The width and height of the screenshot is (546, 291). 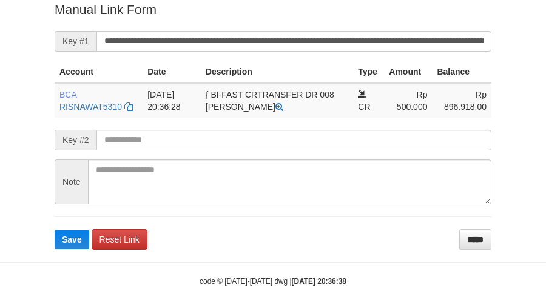 I want to click on span: CR, so click(x=364, y=107).